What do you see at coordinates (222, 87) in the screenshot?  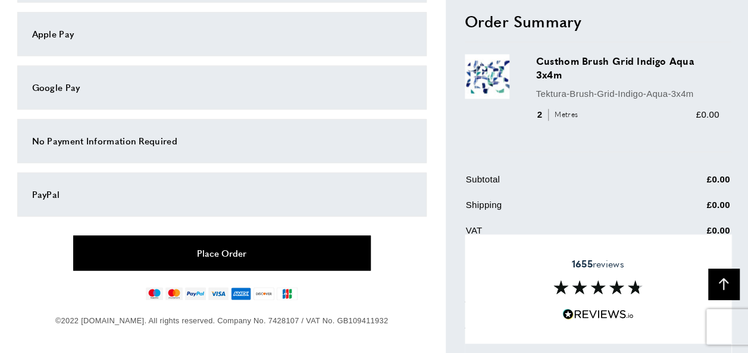 I see `div: Google Pay` at bounding box center [222, 87].